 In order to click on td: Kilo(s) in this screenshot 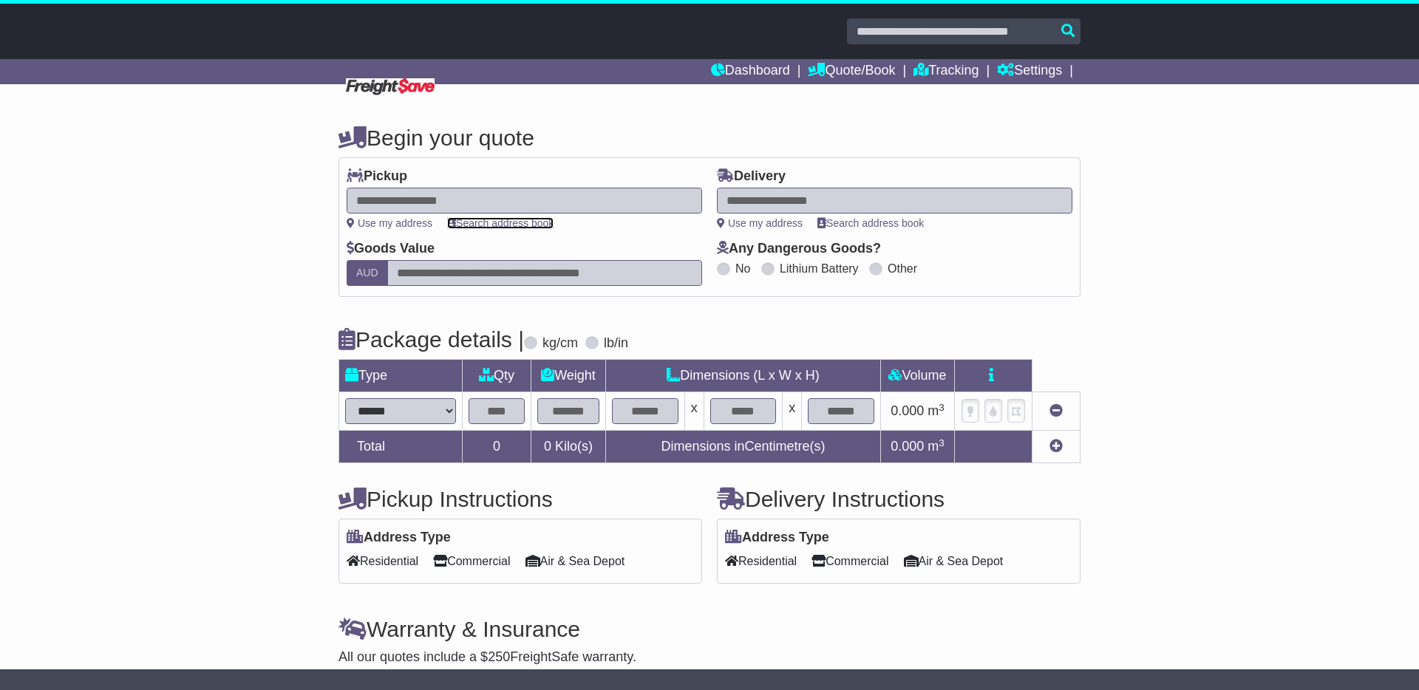, I will do `click(568, 447)`.